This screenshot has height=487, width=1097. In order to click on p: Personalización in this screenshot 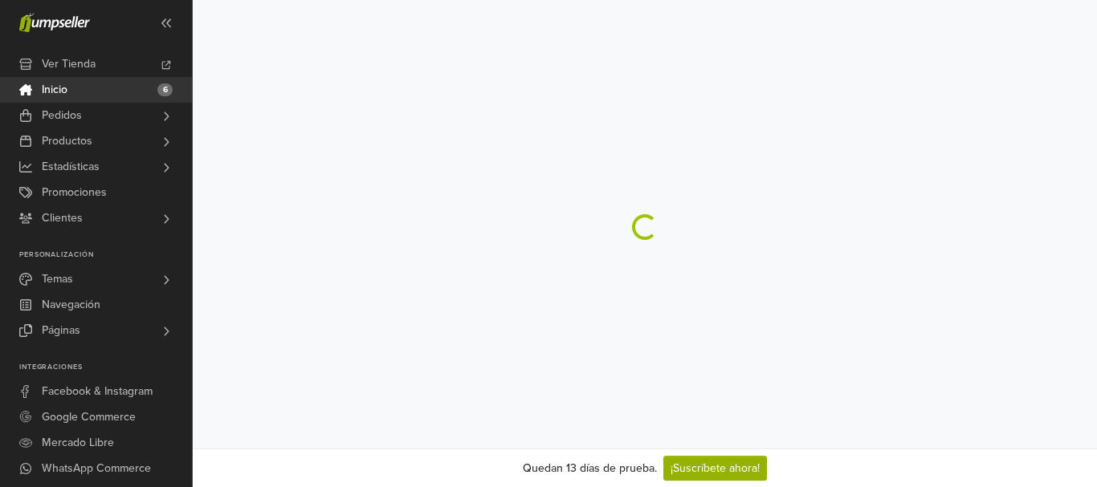, I will do `click(105, 255)`.